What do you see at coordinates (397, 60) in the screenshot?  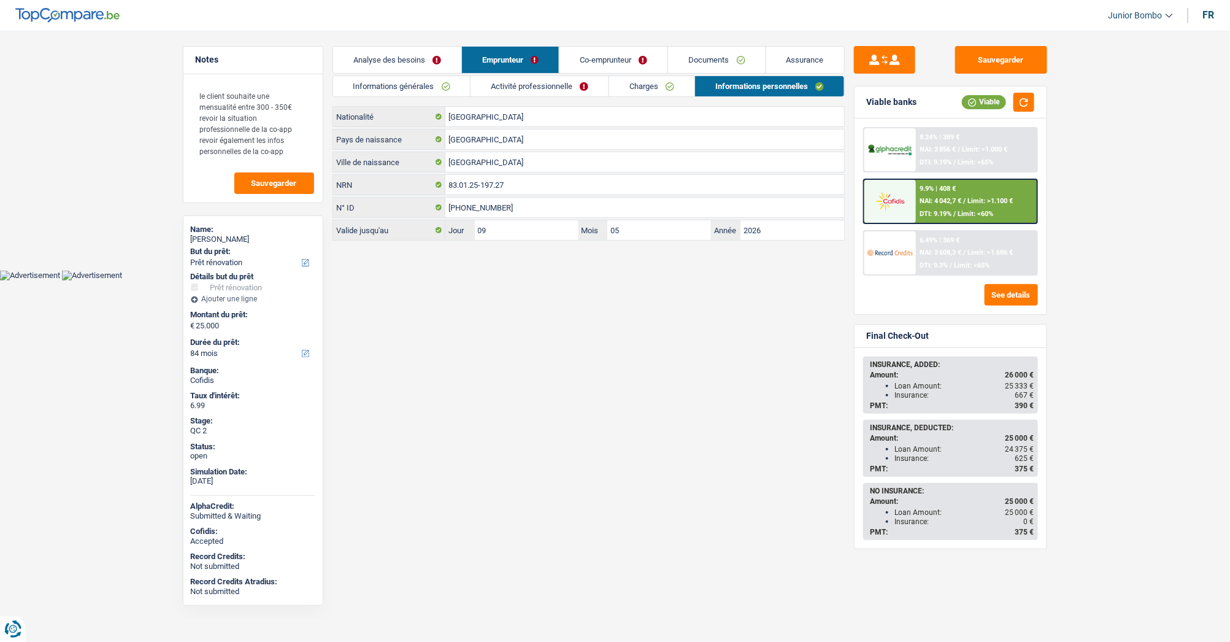 I see `a: Analyse des besoins` at bounding box center [397, 60].